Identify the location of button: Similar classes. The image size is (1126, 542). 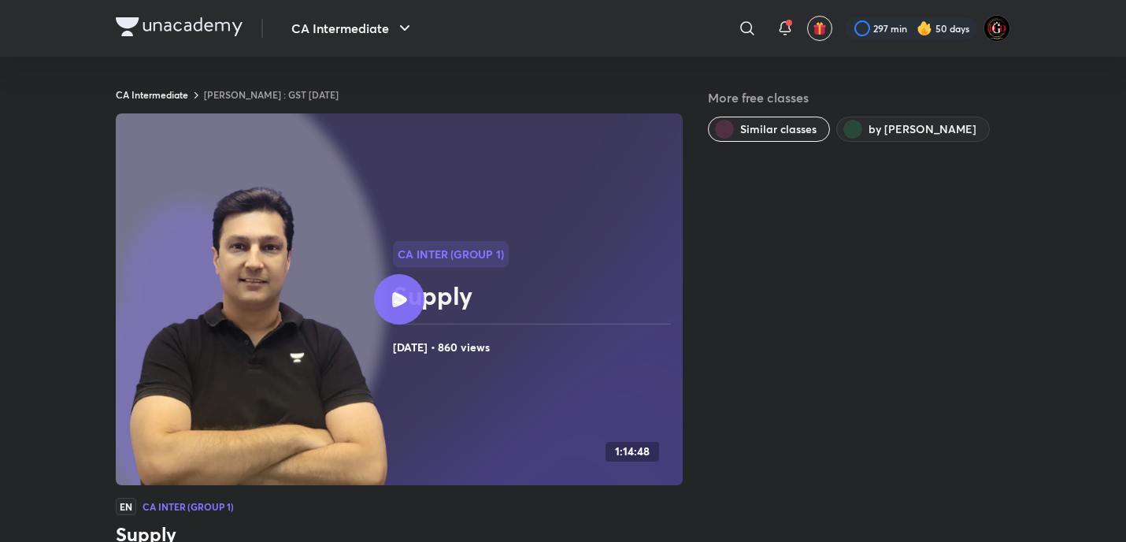
(768, 129).